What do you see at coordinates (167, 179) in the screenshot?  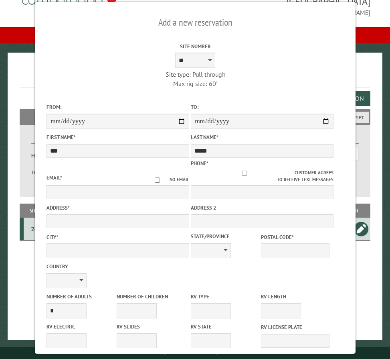 I see `label: No email` at bounding box center [167, 179].